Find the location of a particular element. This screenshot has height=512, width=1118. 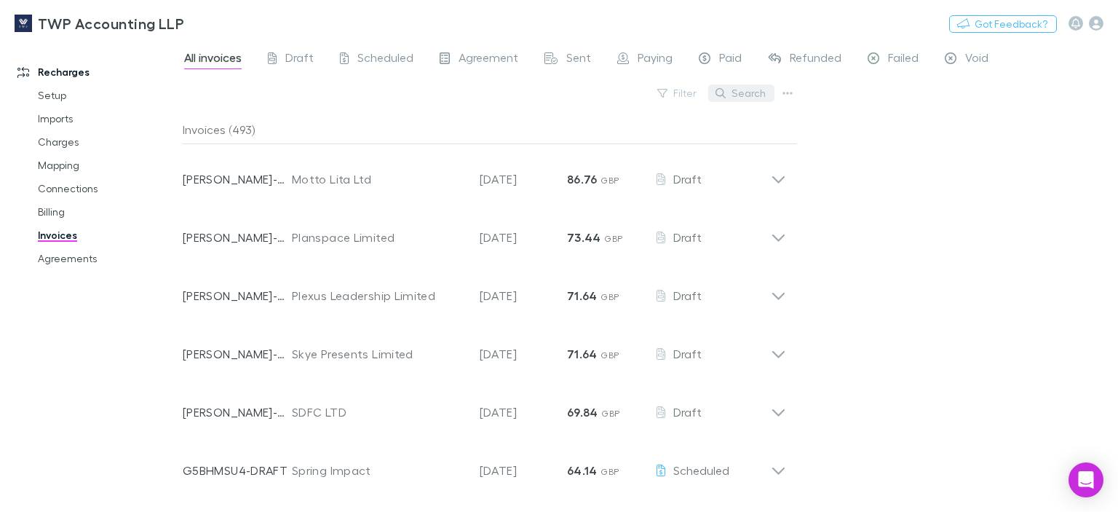

span: Paid is located at coordinates (730, 60).